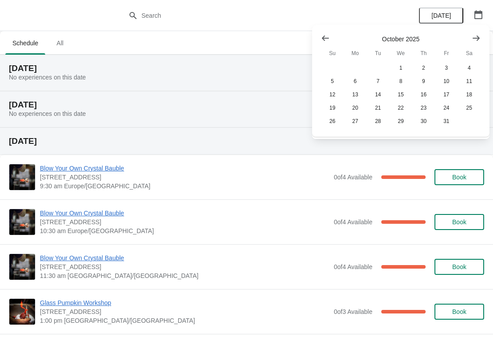 Image resolution: width=493 pixels, height=337 pixels. I want to click on button: Thursday October 23 2025, so click(424, 108).